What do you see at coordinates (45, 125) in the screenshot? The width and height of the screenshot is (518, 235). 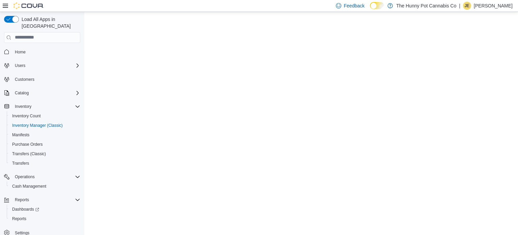 I see `button: Inventory Manager (Classic)` at bounding box center [45, 125].